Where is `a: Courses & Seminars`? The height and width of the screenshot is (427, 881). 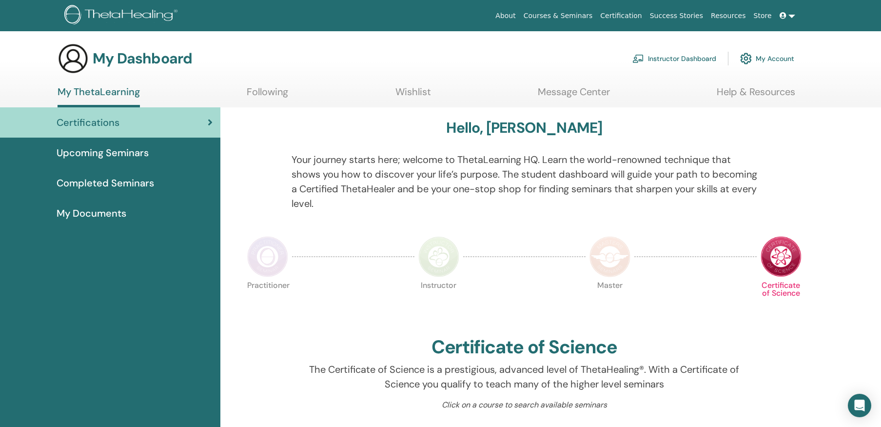
a: Courses & Seminars is located at coordinates (558, 16).